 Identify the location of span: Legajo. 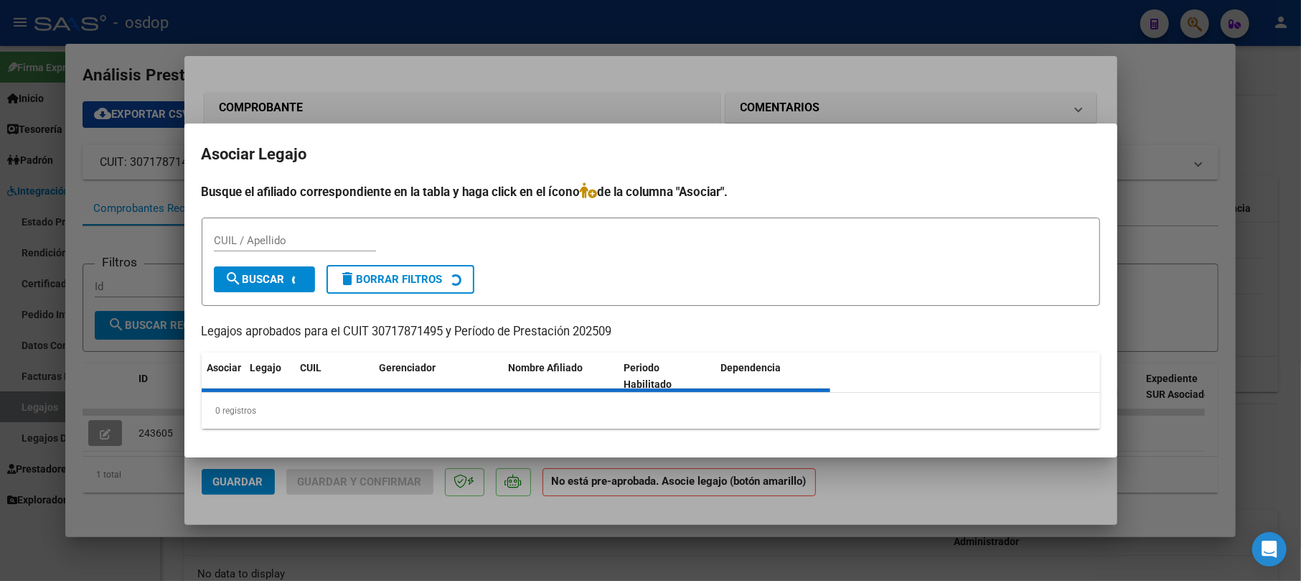
(266, 367).